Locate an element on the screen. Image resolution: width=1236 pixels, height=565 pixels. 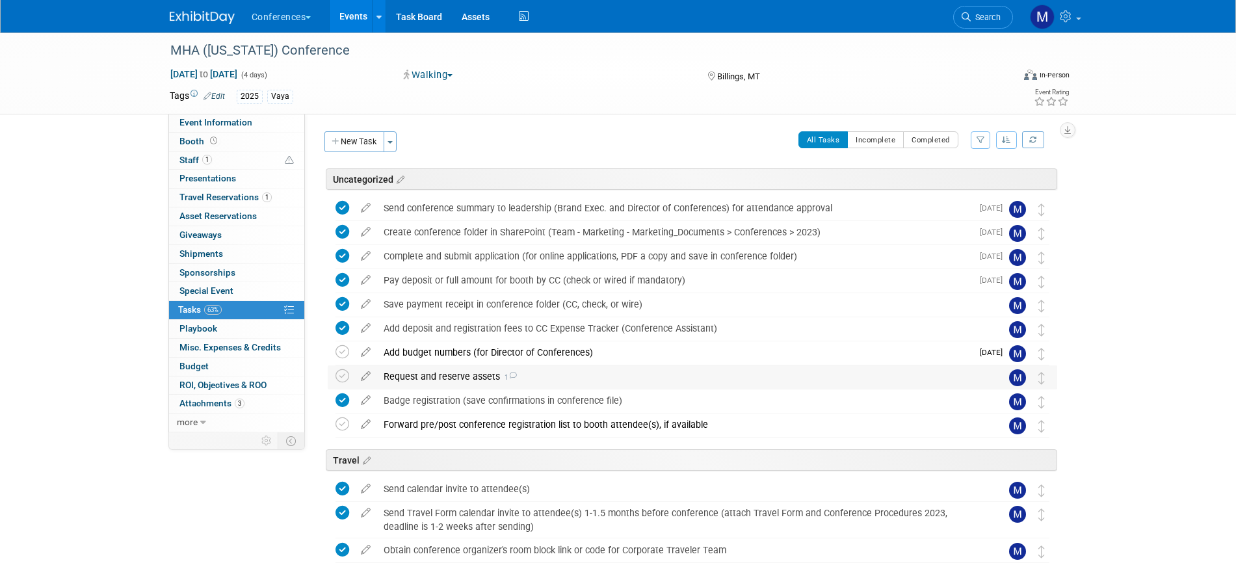
div: Save payment receipt in conference folder (CC, check, or wire) is located at coordinates (680, 304).